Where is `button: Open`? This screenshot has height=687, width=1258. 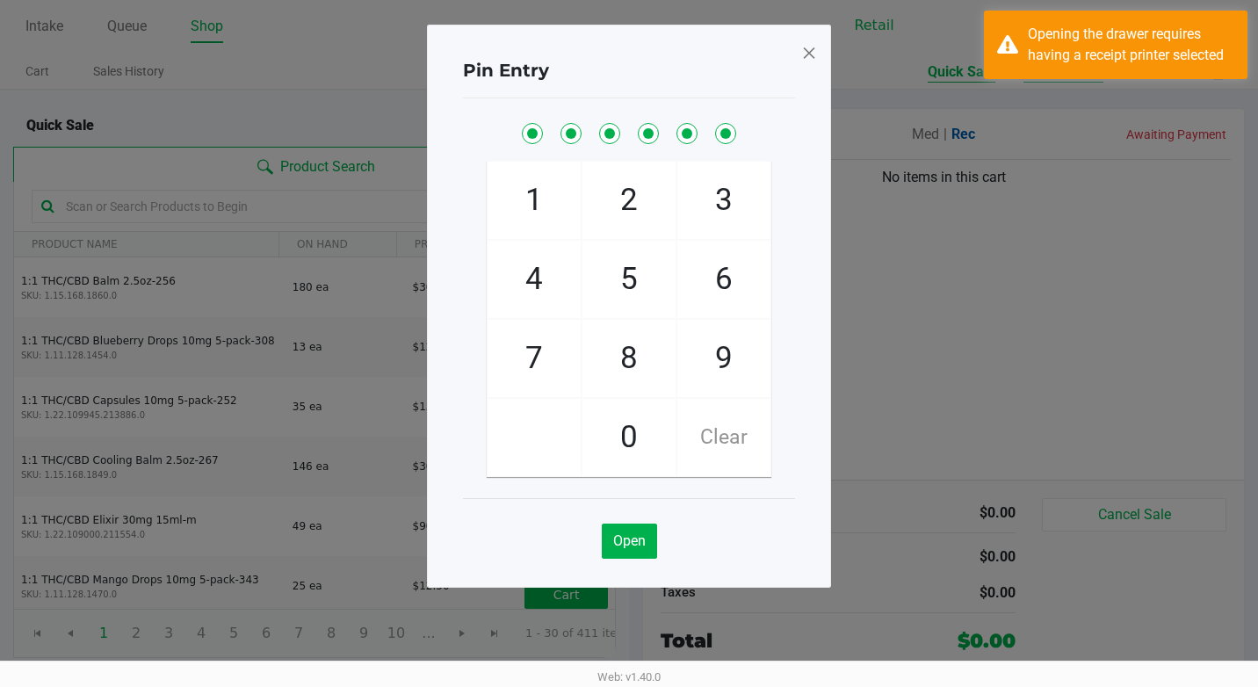 button: Open is located at coordinates (629, 541).